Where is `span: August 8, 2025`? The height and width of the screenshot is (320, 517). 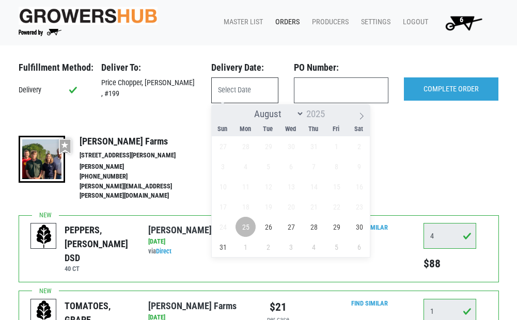 span: August 8, 2025 is located at coordinates (336, 166).